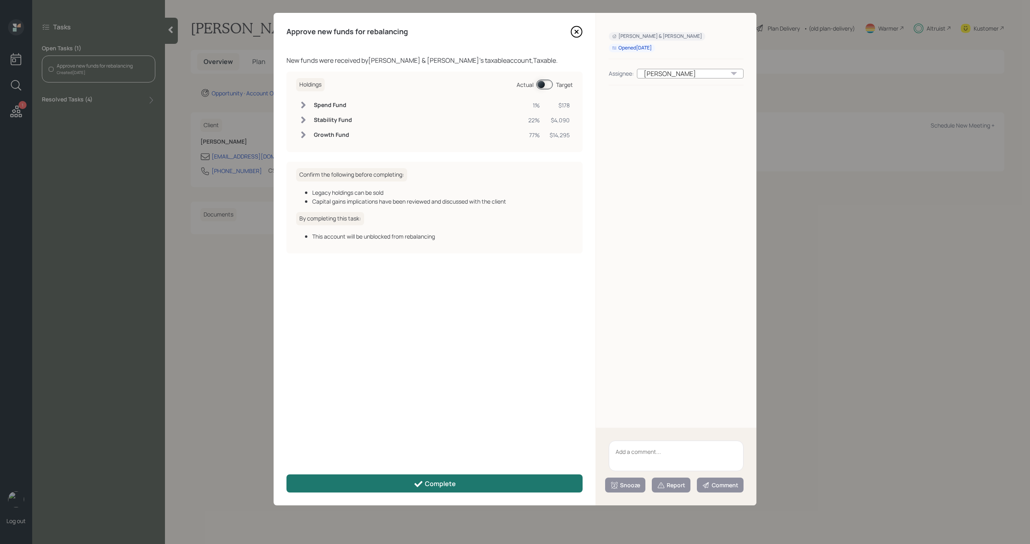 The image size is (1030, 544). I want to click on div: $178, so click(560, 105).